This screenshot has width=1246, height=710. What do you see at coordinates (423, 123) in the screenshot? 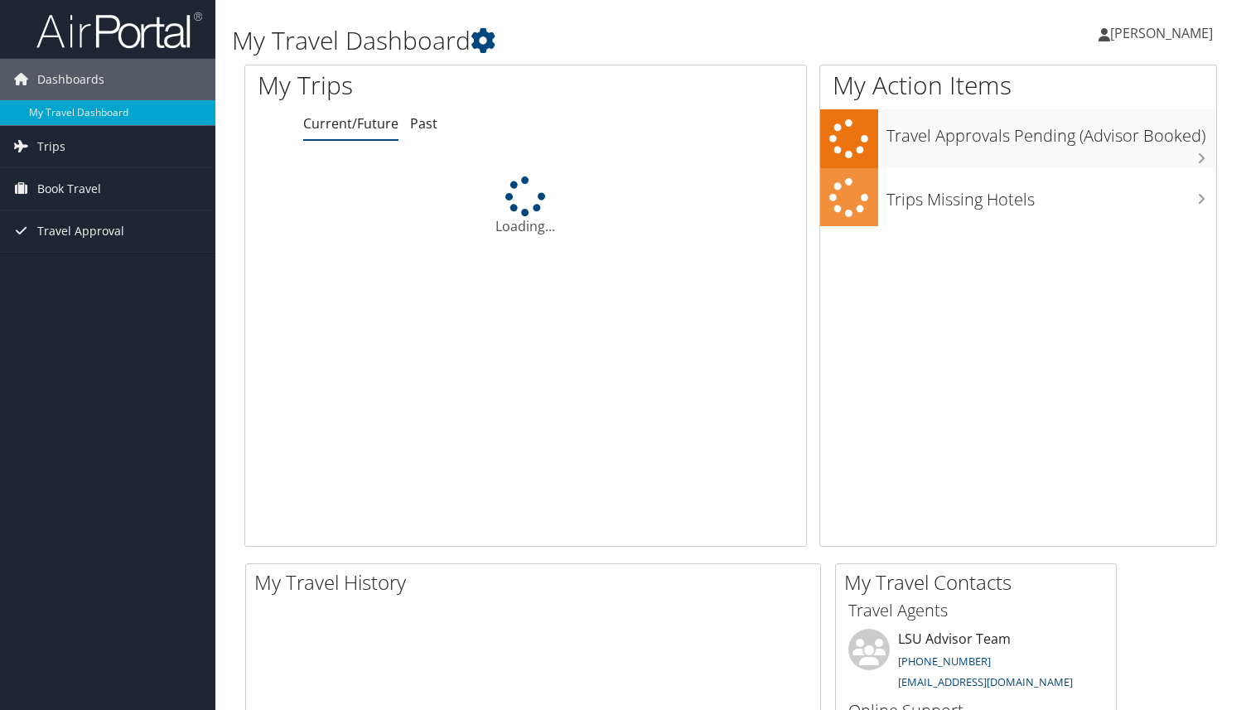
I see `a: Past` at bounding box center [423, 123].